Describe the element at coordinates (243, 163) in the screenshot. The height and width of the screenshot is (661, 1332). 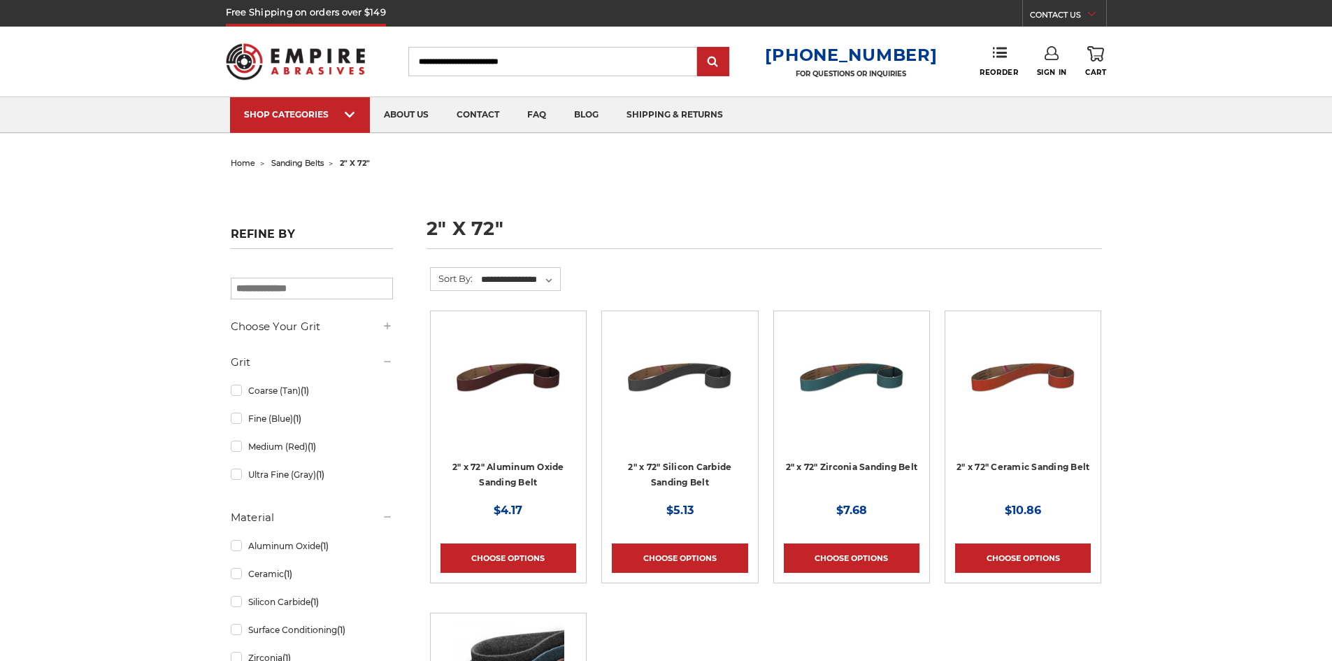
I see `a: home` at that location.